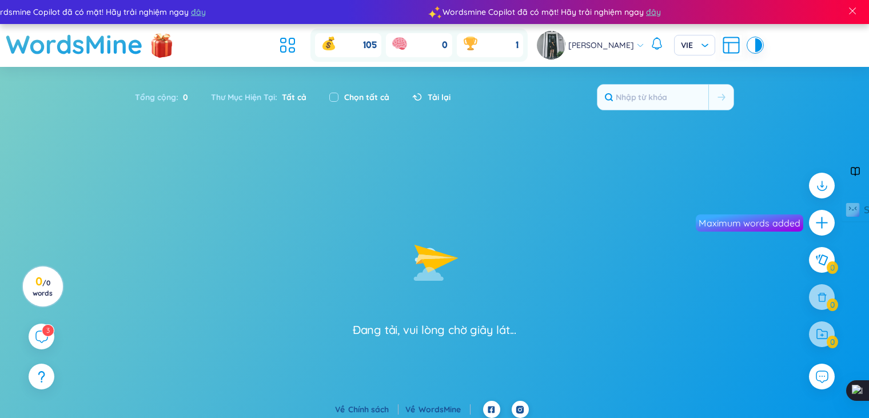 The width and height of the screenshot is (869, 418). What do you see at coordinates (292, 97) in the screenshot?
I see `span: Tất cả` at bounding box center [292, 97].